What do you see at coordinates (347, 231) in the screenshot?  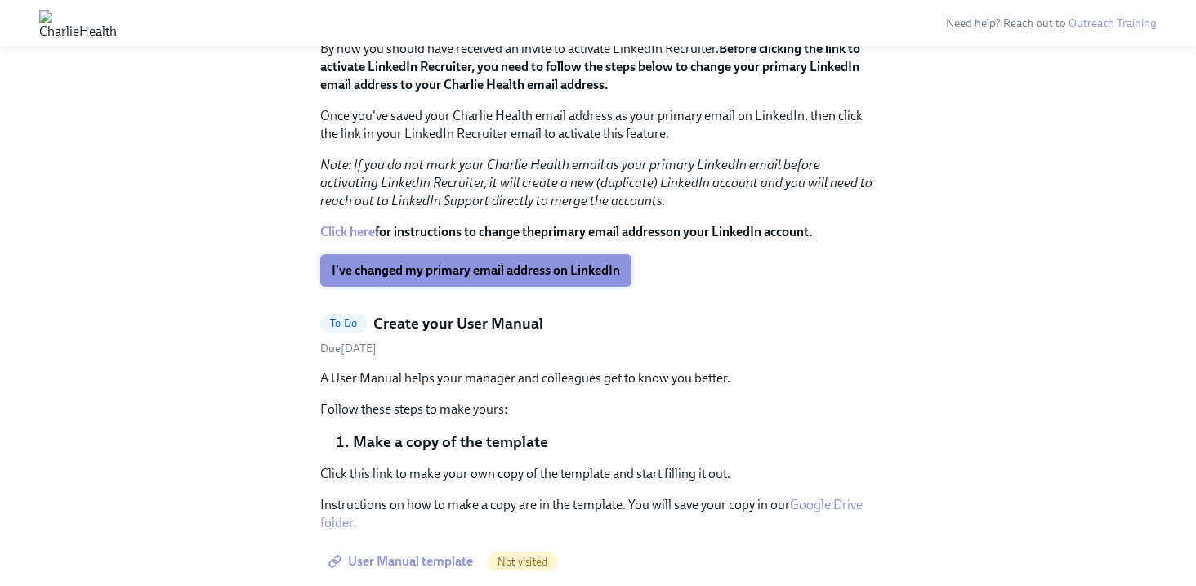 I see `a: Click here` at bounding box center [347, 231].